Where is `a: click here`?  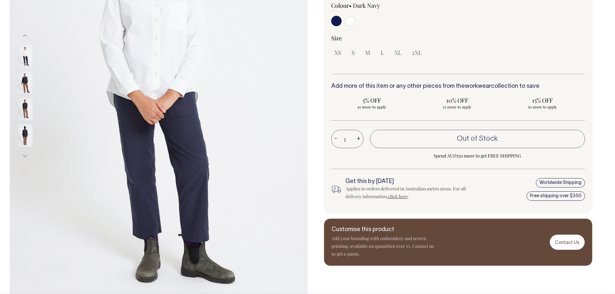 a: click here is located at coordinates (398, 196).